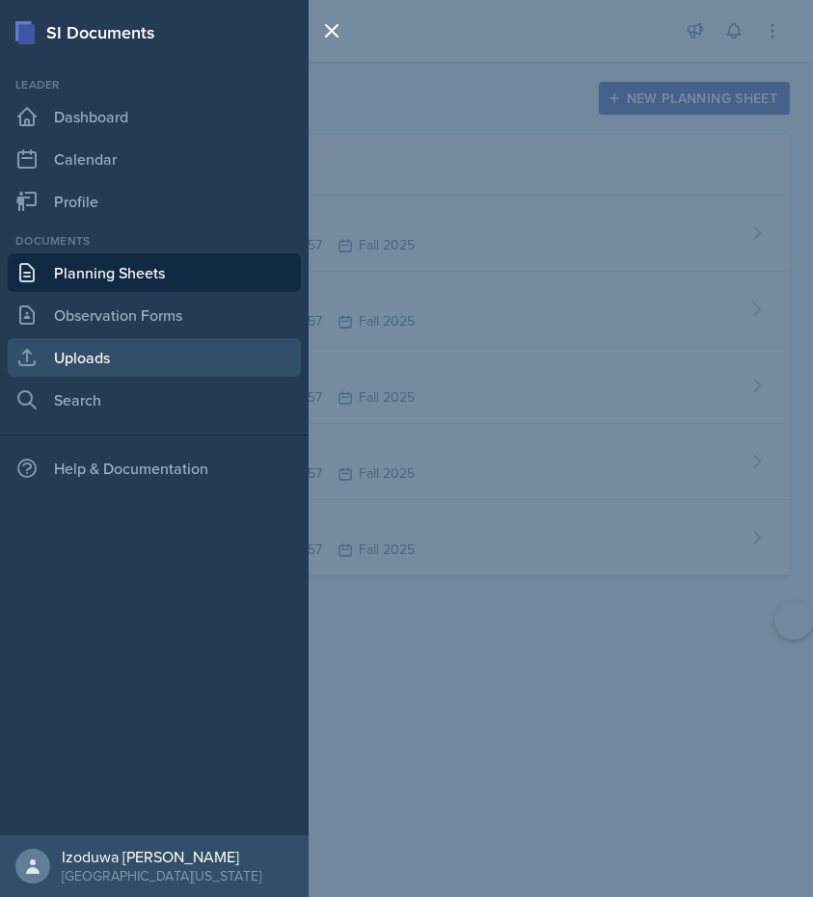  I want to click on a: Uploads, so click(154, 358).